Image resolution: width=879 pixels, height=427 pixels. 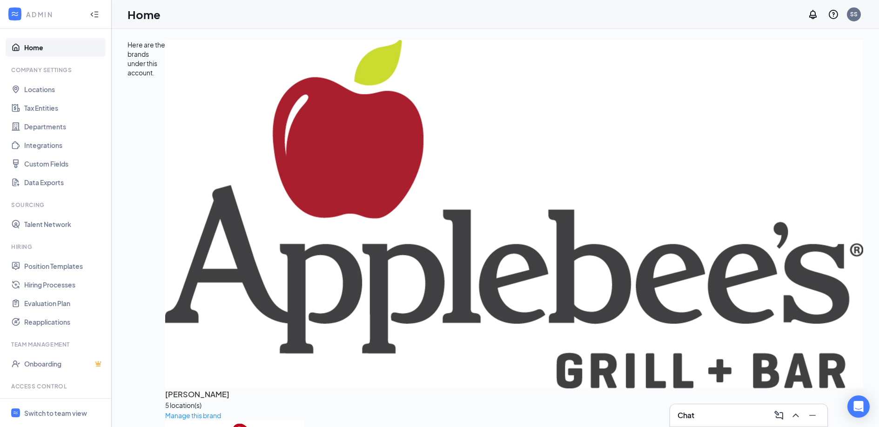 I want to click on div: Team Management, so click(x=56, y=344).